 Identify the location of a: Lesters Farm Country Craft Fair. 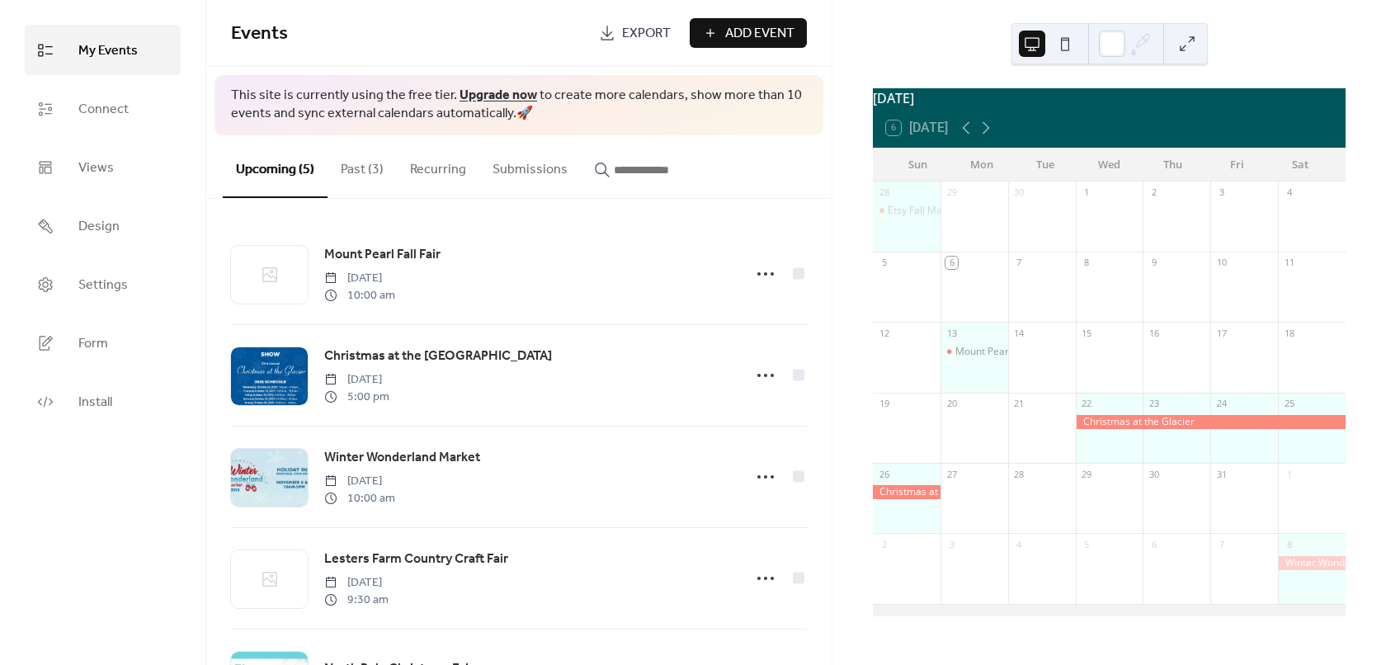
(416, 559).